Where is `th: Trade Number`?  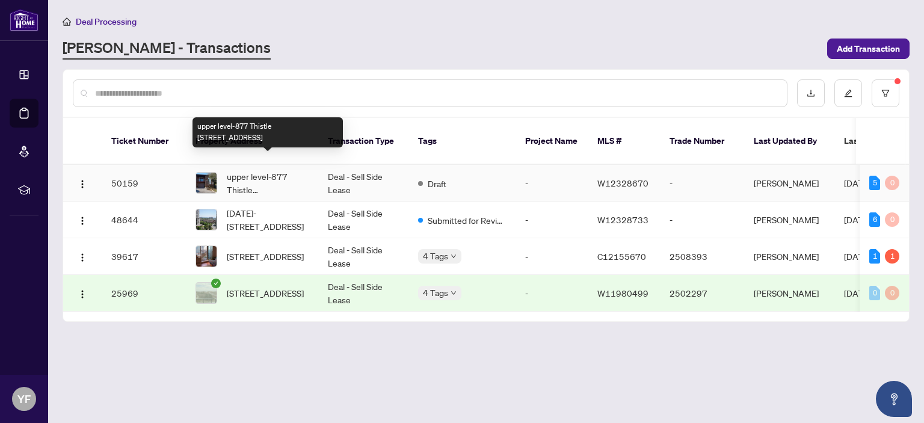 th: Trade Number is located at coordinates (702, 141).